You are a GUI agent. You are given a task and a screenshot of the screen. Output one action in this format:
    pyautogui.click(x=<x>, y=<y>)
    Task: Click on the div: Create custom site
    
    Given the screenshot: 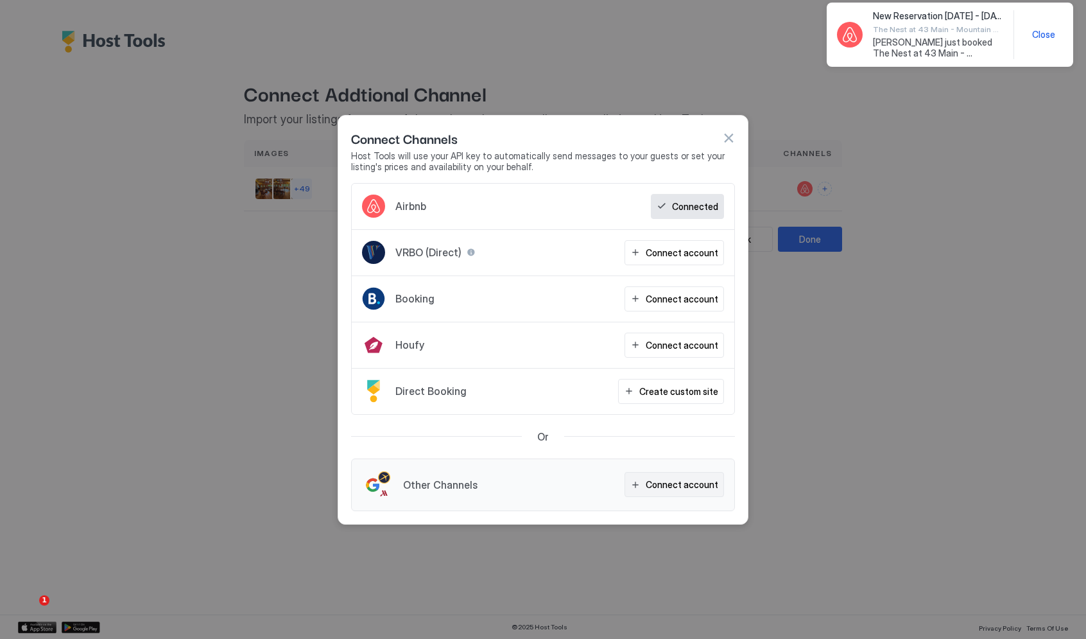 What is the action you would take?
    pyautogui.click(x=679, y=391)
    